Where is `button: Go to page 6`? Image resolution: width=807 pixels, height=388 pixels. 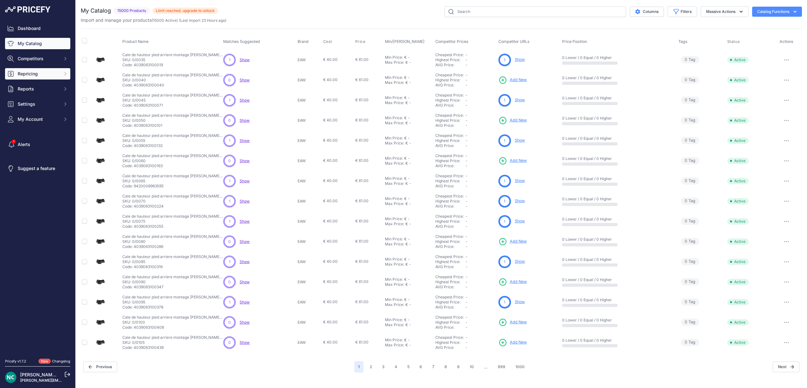 button: Go to page 6 is located at coordinates (421, 367).